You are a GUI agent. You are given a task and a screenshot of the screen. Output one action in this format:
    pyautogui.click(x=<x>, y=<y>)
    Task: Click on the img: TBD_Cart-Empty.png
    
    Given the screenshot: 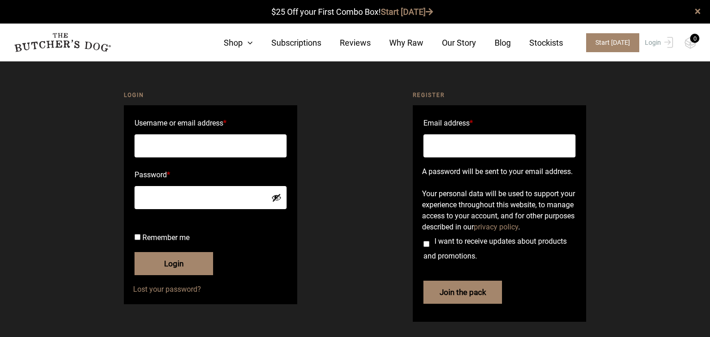 What is the action you would take?
    pyautogui.click(x=690, y=43)
    